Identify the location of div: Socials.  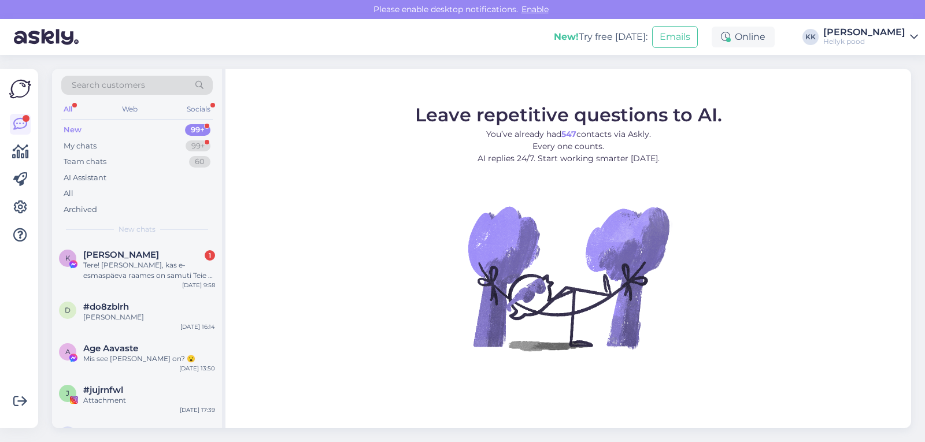
(198, 109).